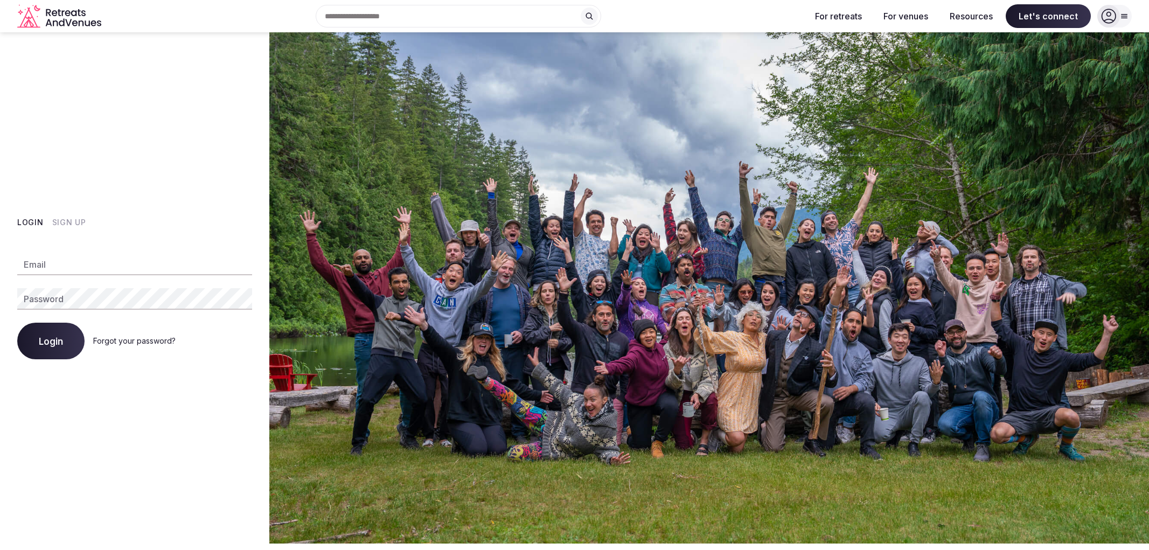  What do you see at coordinates (838, 16) in the screenshot?
I see `button: For retreats` at bounding box center [838, 16].